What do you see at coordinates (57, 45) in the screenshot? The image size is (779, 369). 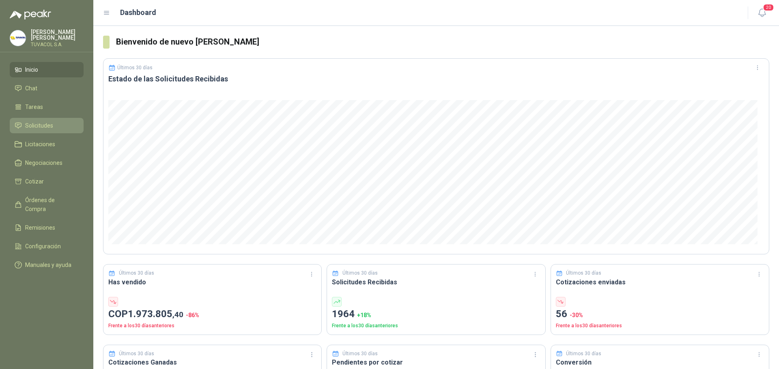 I see `p: TUVACOL S.A.` at bounding box center [57, 45].